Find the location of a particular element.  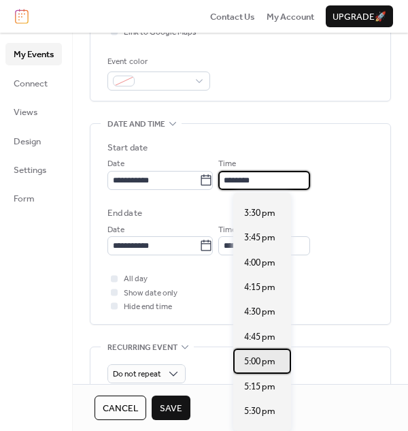

span: Show date only is located at coordinates (150, 293).